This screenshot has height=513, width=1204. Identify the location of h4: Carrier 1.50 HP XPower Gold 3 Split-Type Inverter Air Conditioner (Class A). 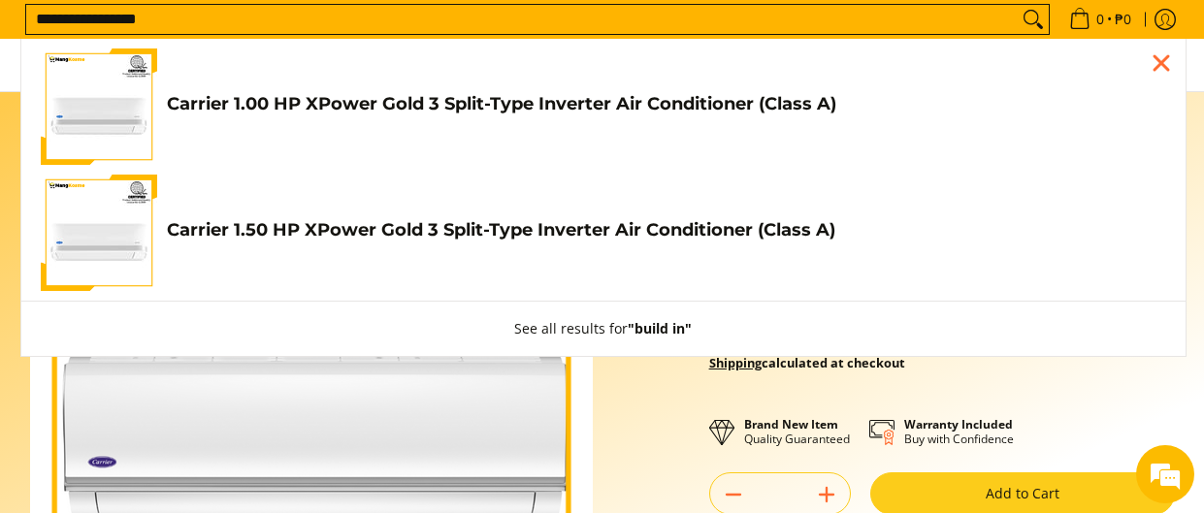
(667, 230).